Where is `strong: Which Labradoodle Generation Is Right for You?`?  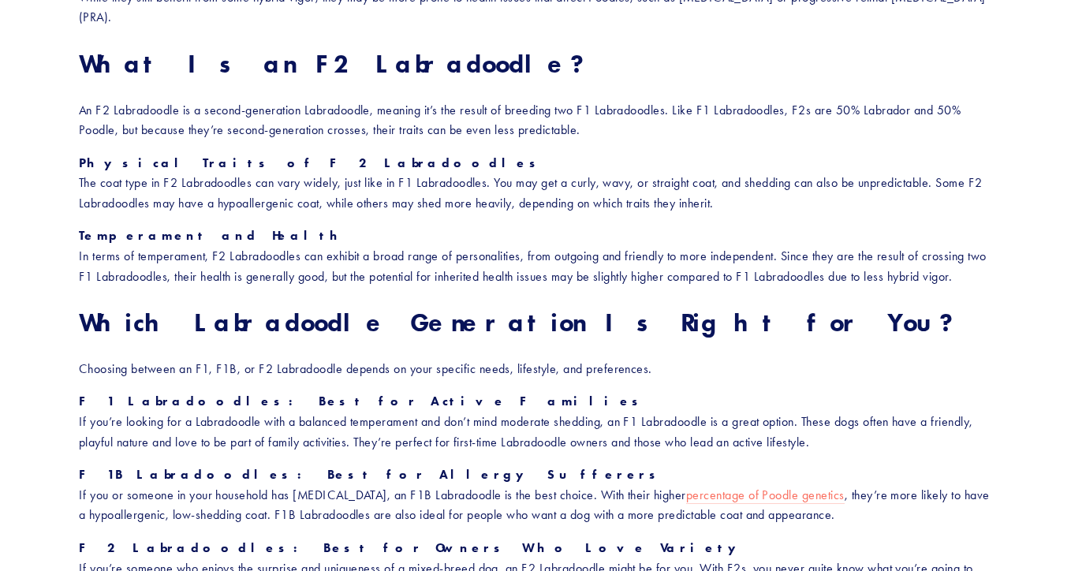
strong: Which Labradoodle Generation Is Right for You? is located at coordinates (520, 322).